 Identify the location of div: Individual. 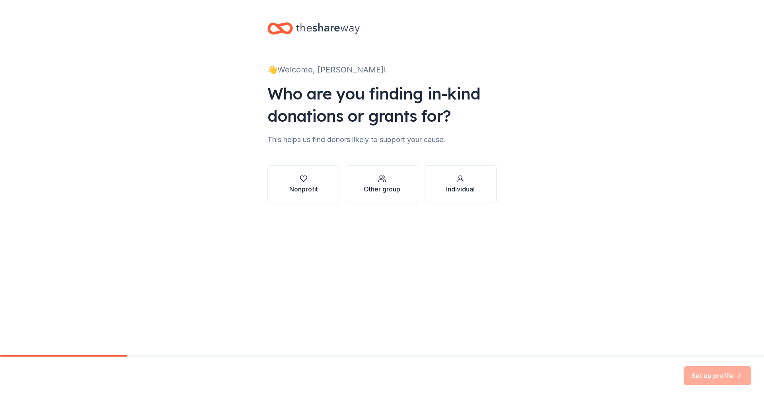
(460, 189).